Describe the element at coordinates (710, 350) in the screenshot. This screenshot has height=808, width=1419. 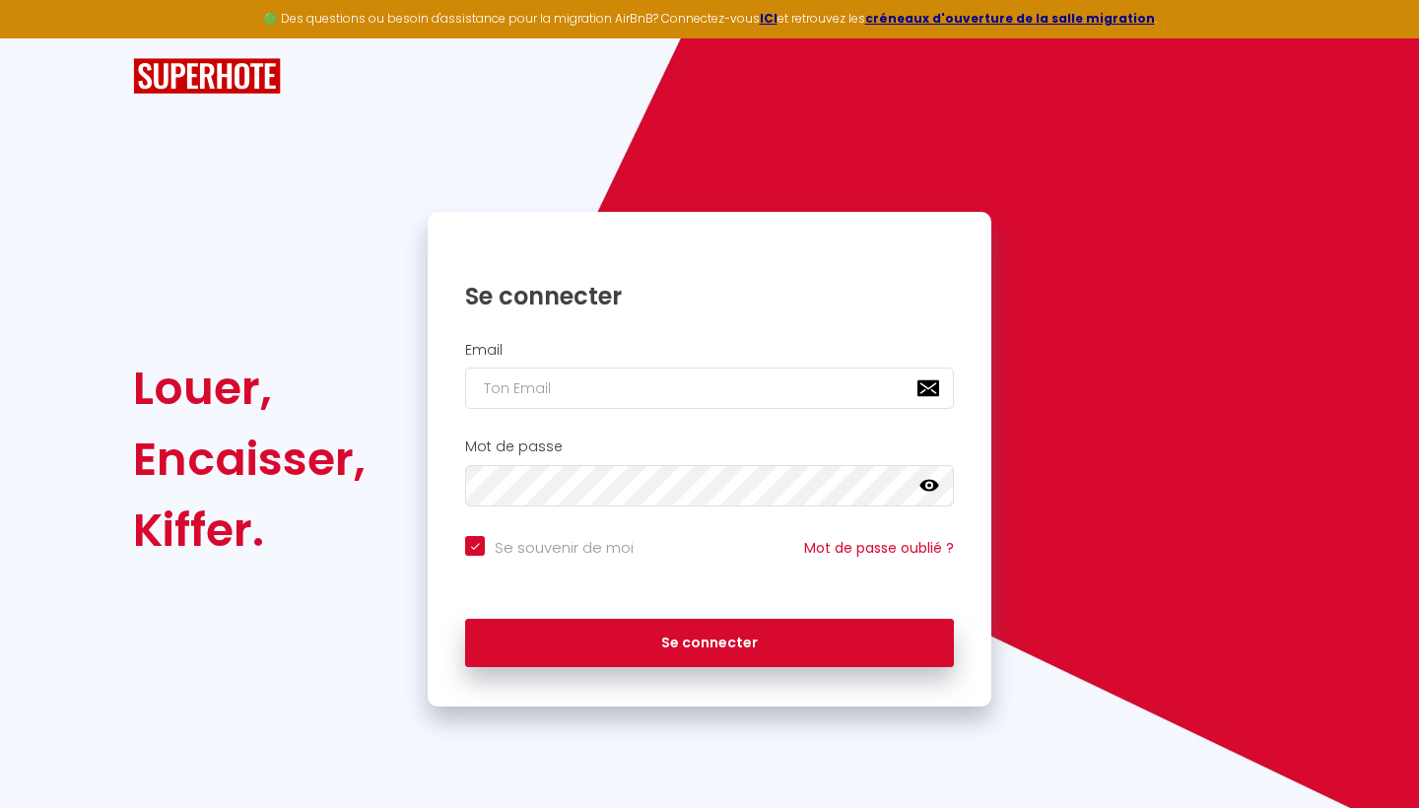
I see `h2: Email` at that location.